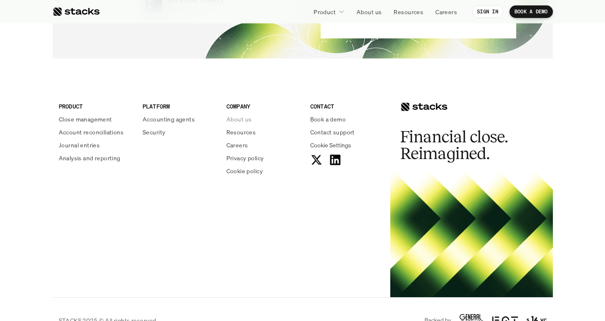 This screenshot has height=321, width=605. I want to click on p: Analysis and reporting, so click(90, 158).